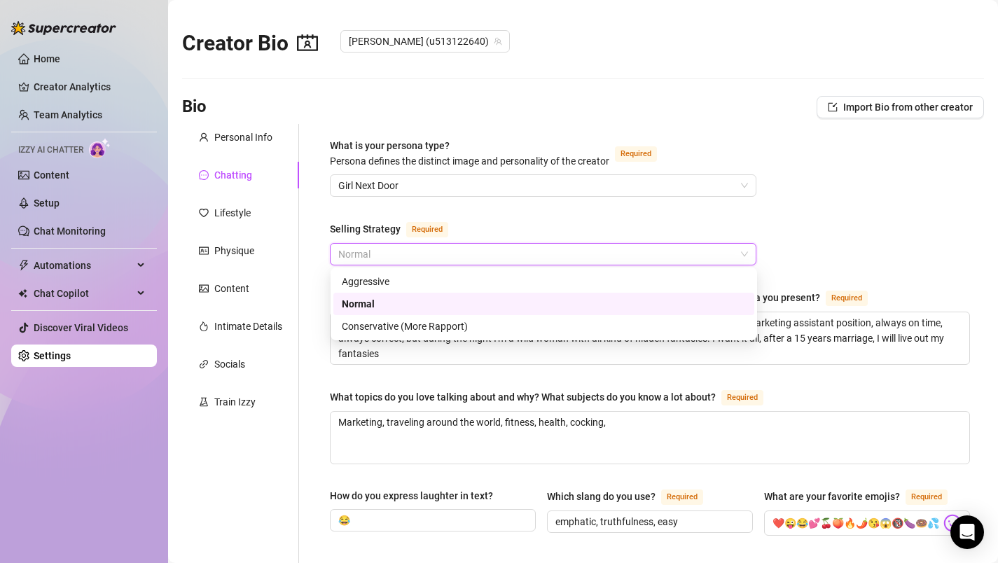  What do you see at coordinates (469, 161) in the screenshot?
I see `span: Persona defines the distinct image and personality of the creator` at bounding box center [469, 161].